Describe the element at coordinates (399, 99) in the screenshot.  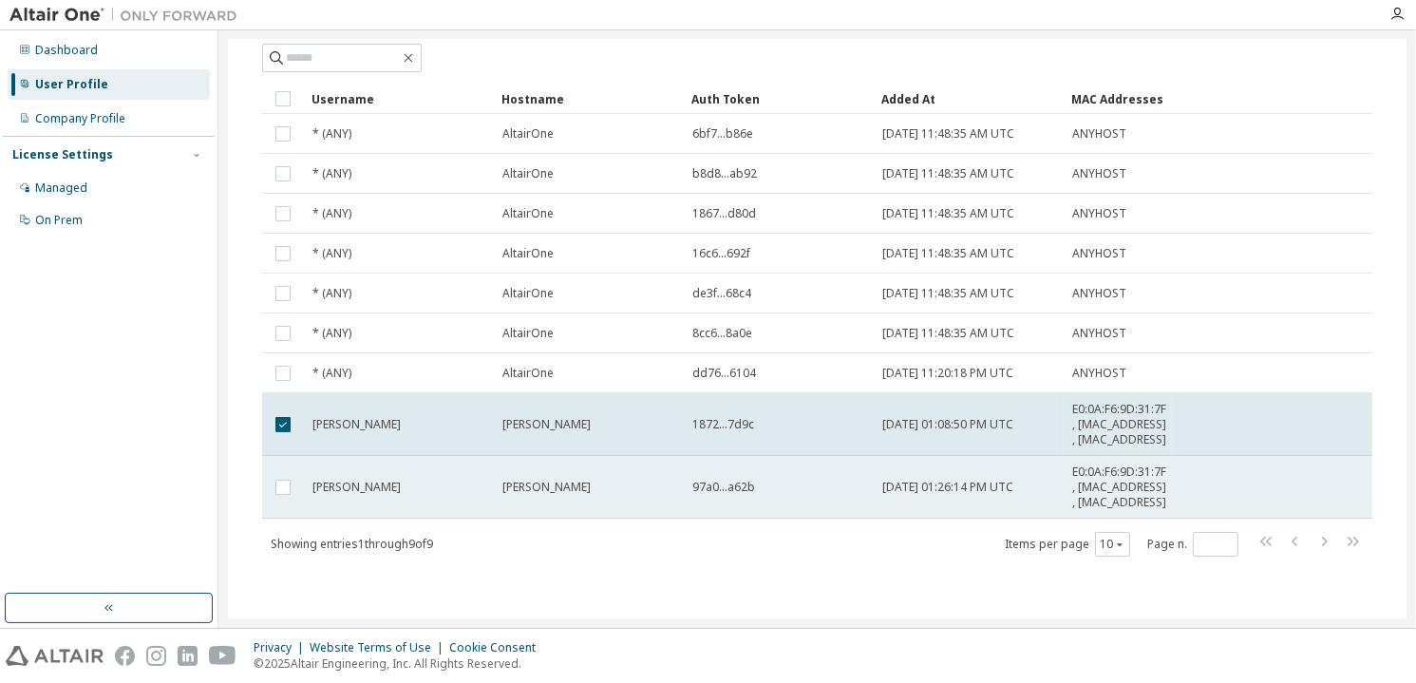
I see `div: Username` at that location.